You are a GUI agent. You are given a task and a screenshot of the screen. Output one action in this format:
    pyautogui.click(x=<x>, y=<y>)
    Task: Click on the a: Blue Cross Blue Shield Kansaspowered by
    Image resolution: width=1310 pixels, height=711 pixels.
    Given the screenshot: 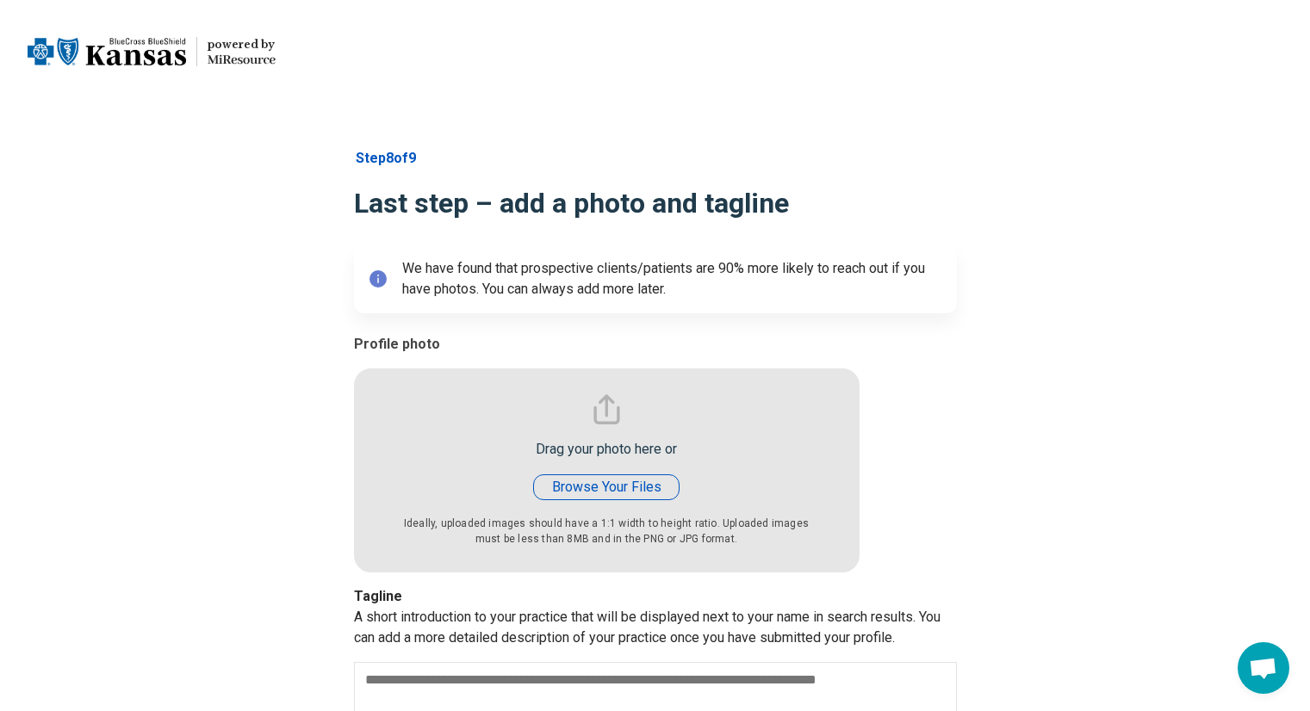 What is the action you would take?
    pyautogui.click(x=152, y=52)
    